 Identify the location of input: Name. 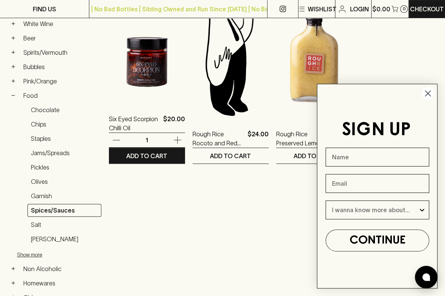
(377, 157).